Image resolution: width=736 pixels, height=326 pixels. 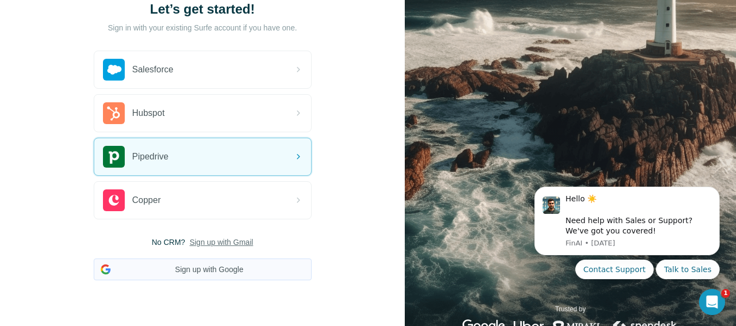 I want to click on img: Profile image for FinAI, so click(x=33, y=32).